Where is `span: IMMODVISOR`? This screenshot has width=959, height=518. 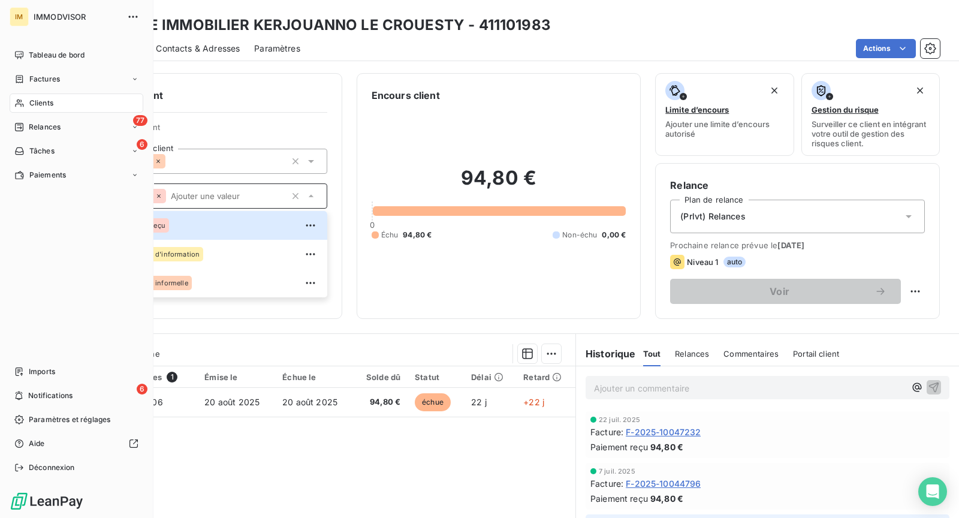
span: IMMODVISOR is located at coordinates (77, 17).